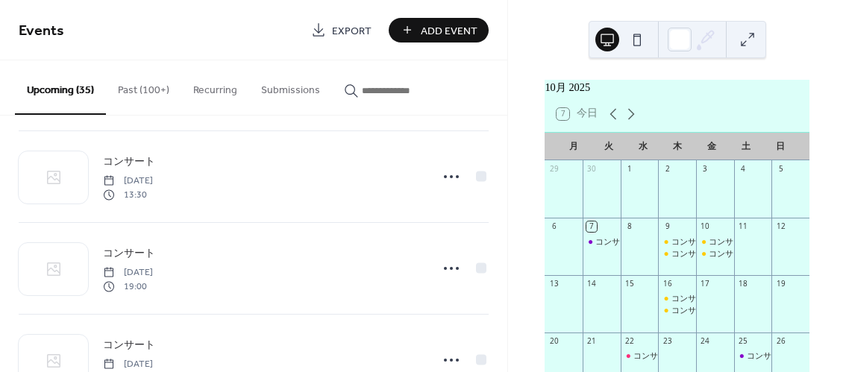 Image resolution: width=846 pixels, height=372 pixels. I want to click on div: 14, so click(592, 284).